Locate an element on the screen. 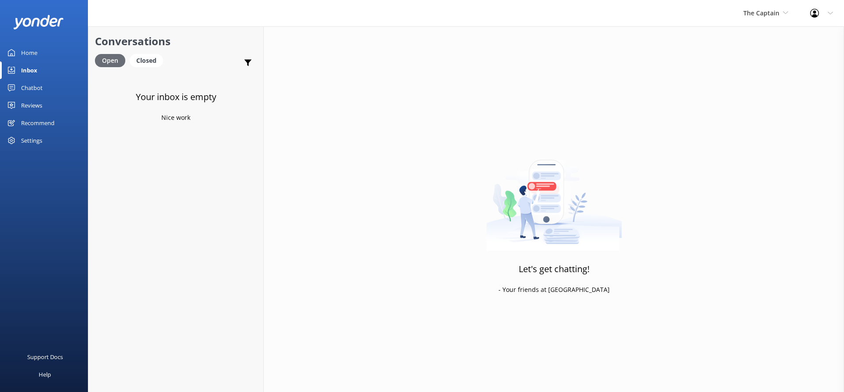 This screenshot has width=844, height=392. h3: Your inbox is empty is located at coordinates (176, 97).